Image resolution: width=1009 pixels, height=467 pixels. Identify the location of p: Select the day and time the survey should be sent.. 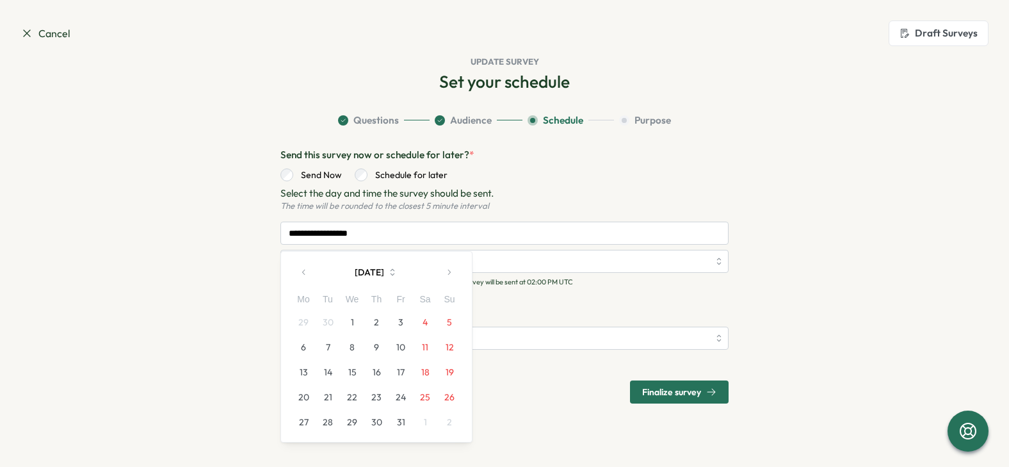
(504, 193).